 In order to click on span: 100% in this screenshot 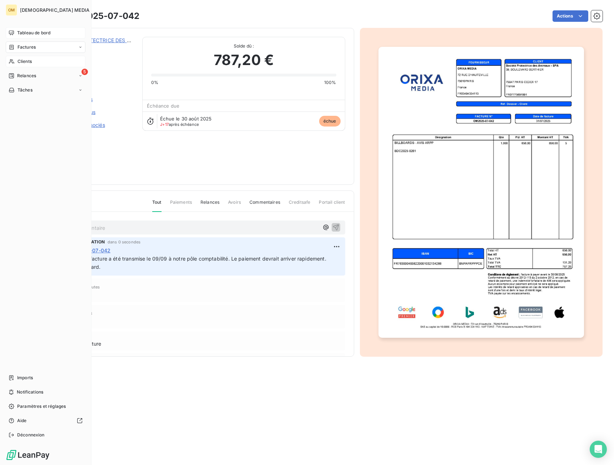, I will do `click(330, 82)`.